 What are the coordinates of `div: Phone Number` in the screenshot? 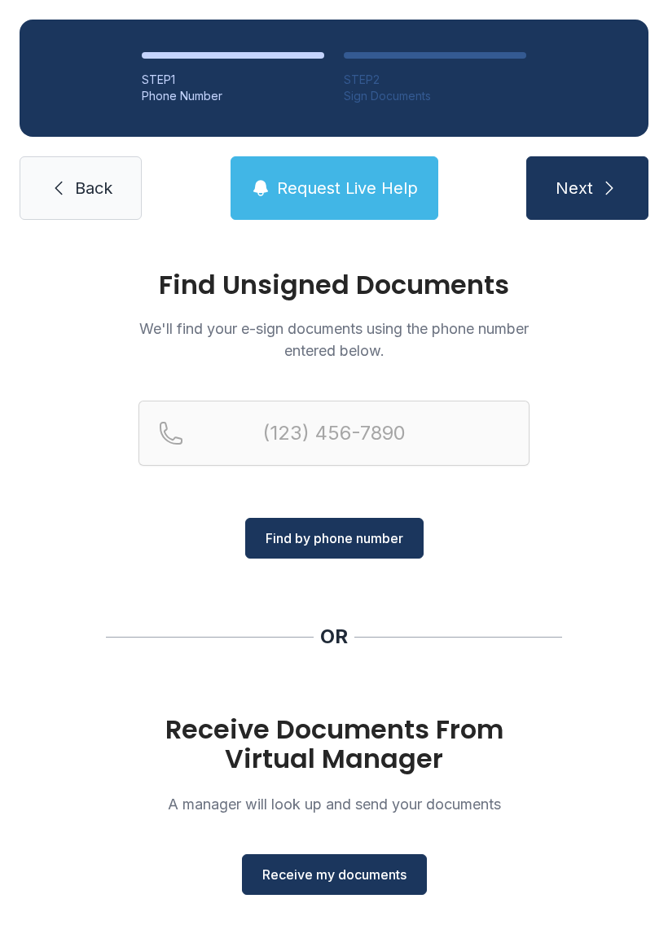 It's located at (233, 96).